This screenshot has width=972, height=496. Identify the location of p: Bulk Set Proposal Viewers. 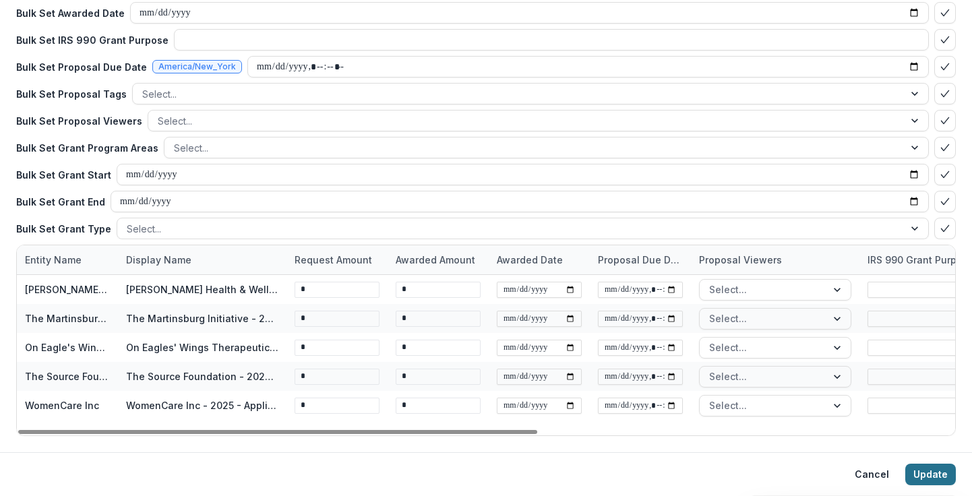
(79, 121).